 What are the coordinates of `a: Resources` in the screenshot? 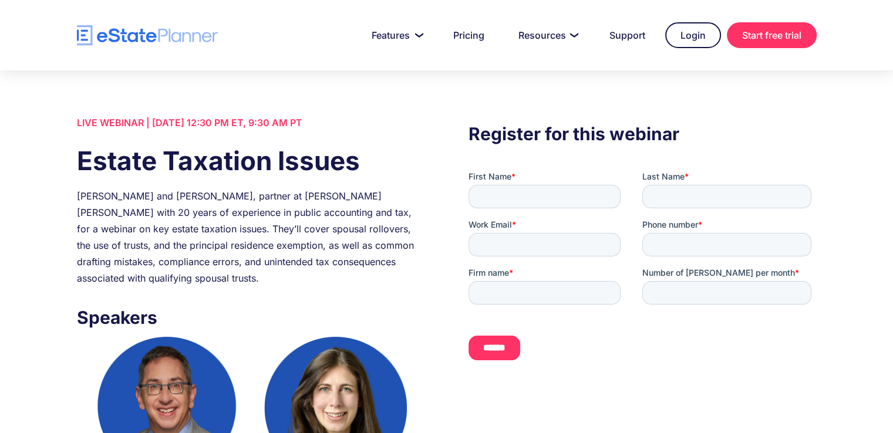 It's located at (547, 35).